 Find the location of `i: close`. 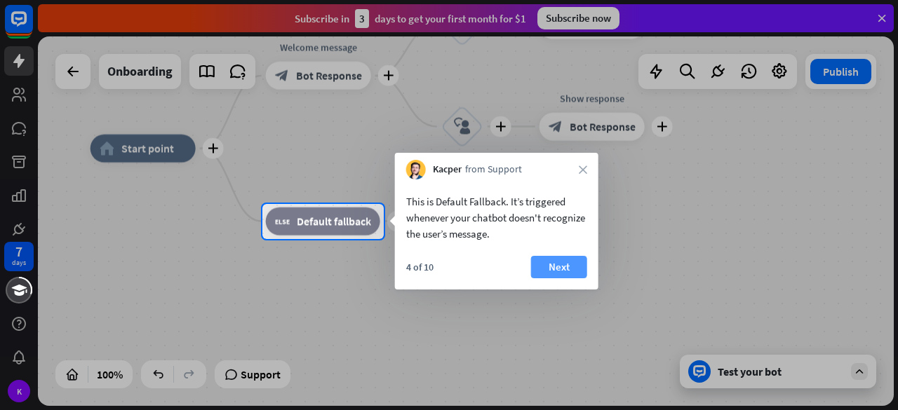

i: close is located at coordinates (583, 170).